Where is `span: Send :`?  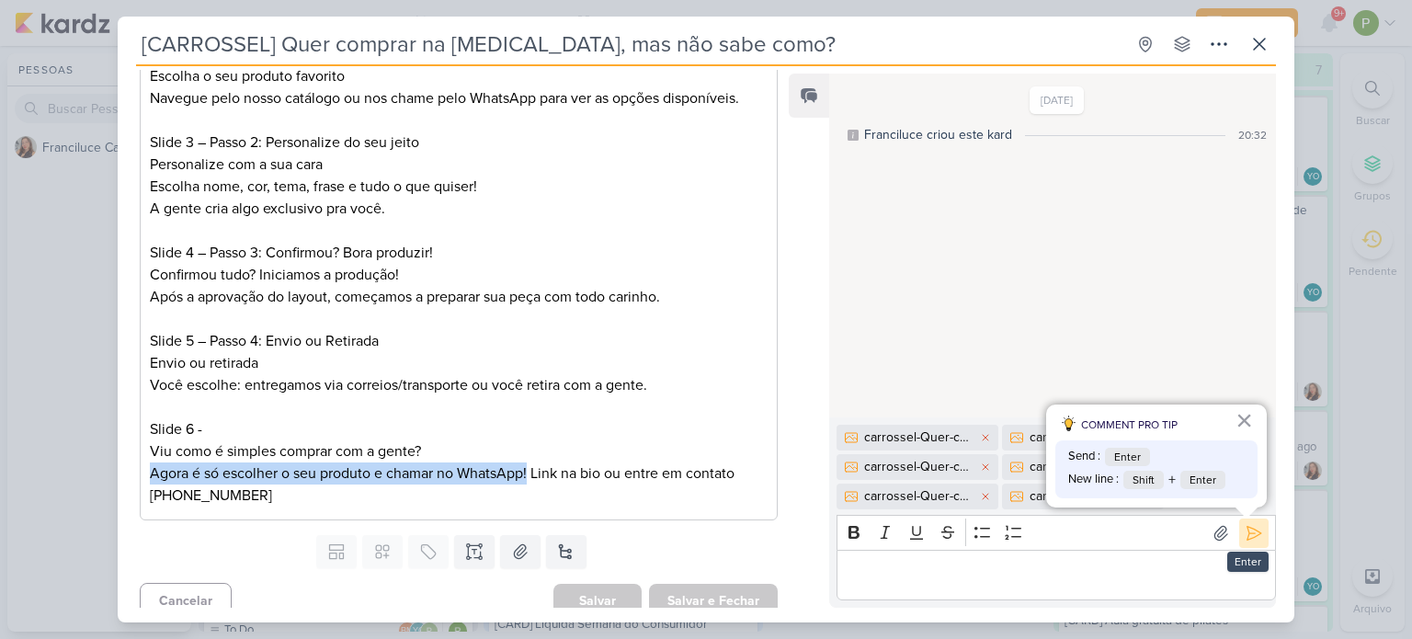
span: Send : is located at coordinates (1084, 457).